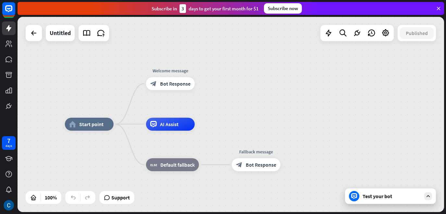 The height and width of the screenshot is (214, 446). Describe the element at coordinates (283, 8) in the screenshot. I see `div: Subscribe now` at that location.